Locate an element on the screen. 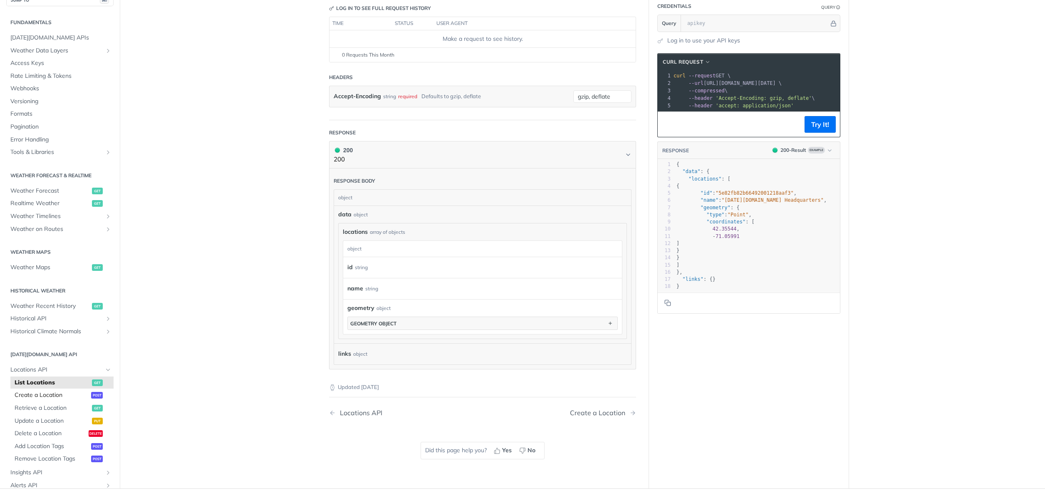  span: geometry is located at coordinates (361, 308).